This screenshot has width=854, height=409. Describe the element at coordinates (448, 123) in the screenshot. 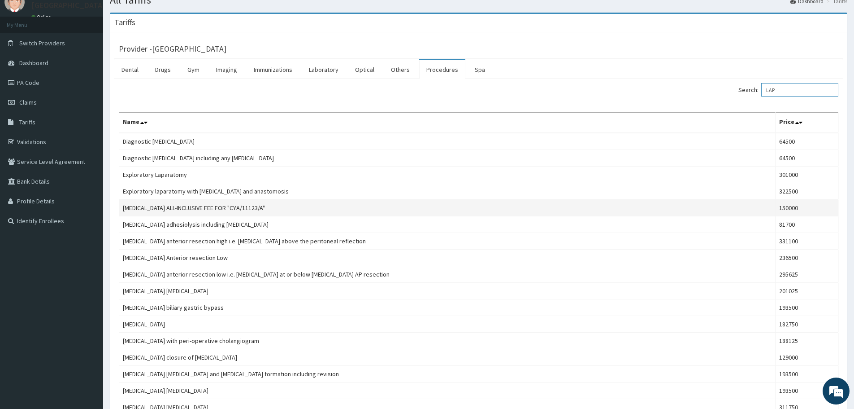

I see `th: Name` at that location.